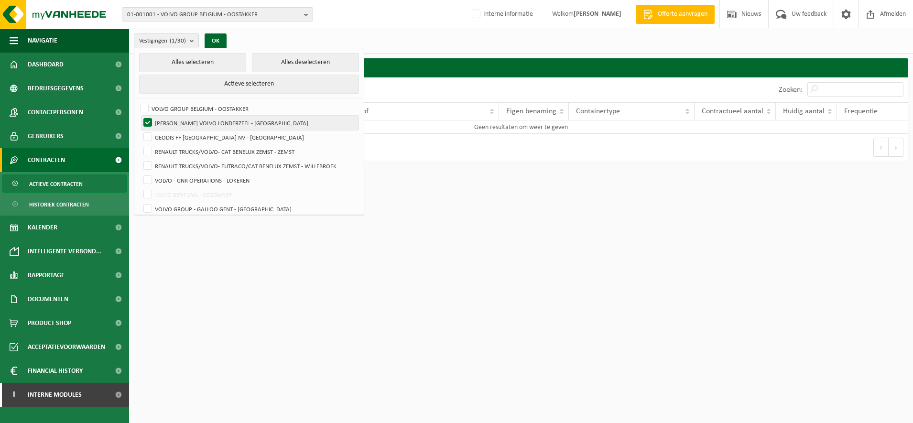  I want to click on a: Offerte aanvragen, so click(675, 14).